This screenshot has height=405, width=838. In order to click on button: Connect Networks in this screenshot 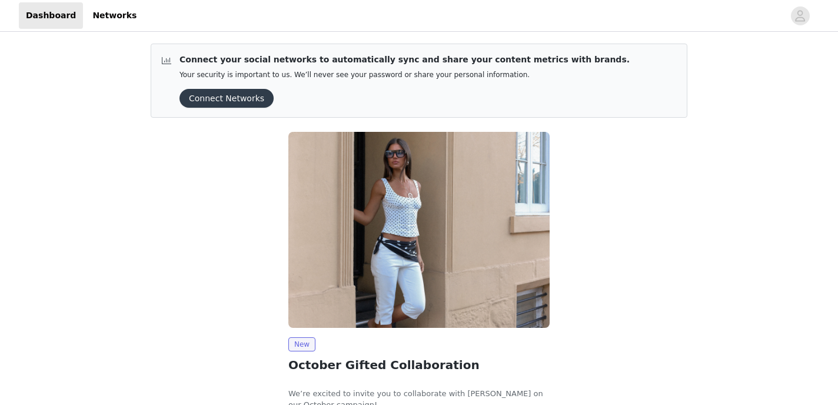, I will do `click(226, 98)`.